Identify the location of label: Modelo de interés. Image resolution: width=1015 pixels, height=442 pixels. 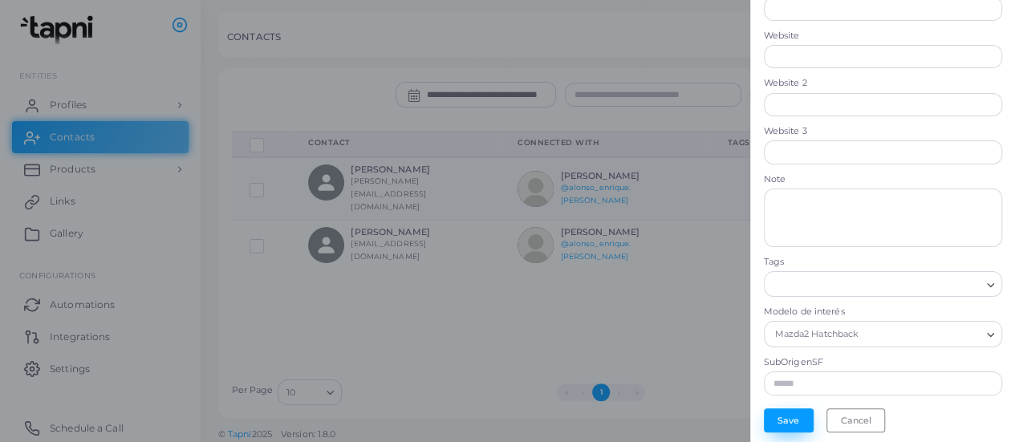
(883, 312).